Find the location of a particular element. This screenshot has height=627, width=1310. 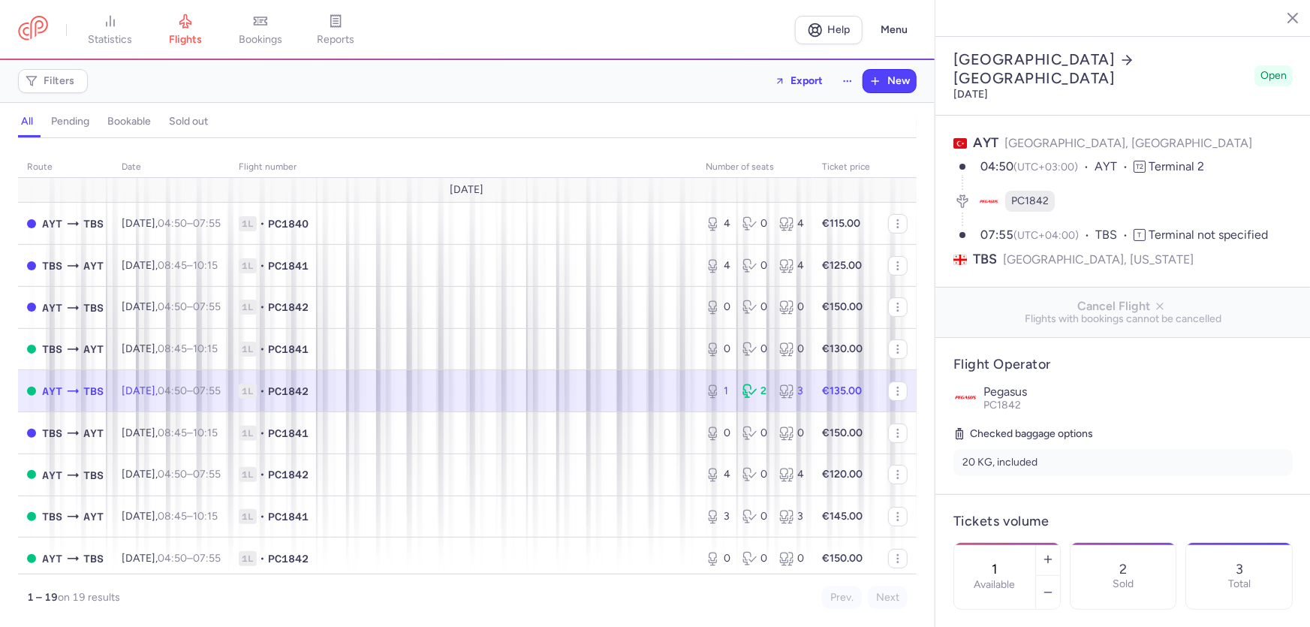

th: Flight number is located at coordinates (463, 167).